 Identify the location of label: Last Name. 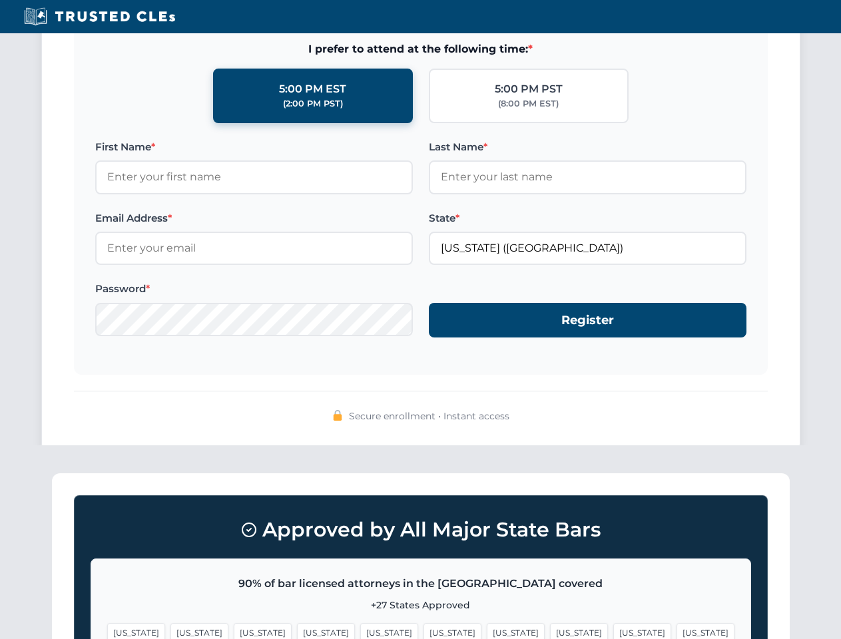
(587, 147).